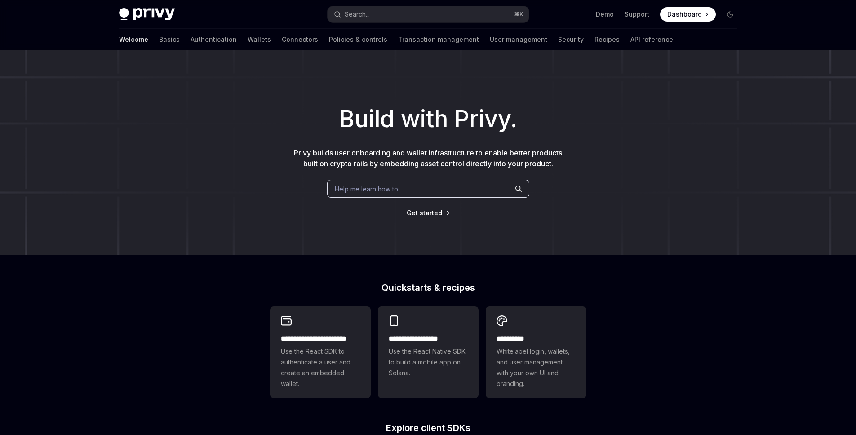 Image resolution: width=856 pixels, height=435 pixels. Describe the element at coordinates (369, 189) in the screenshot. I see `span: Help me learn how to…` at that location.